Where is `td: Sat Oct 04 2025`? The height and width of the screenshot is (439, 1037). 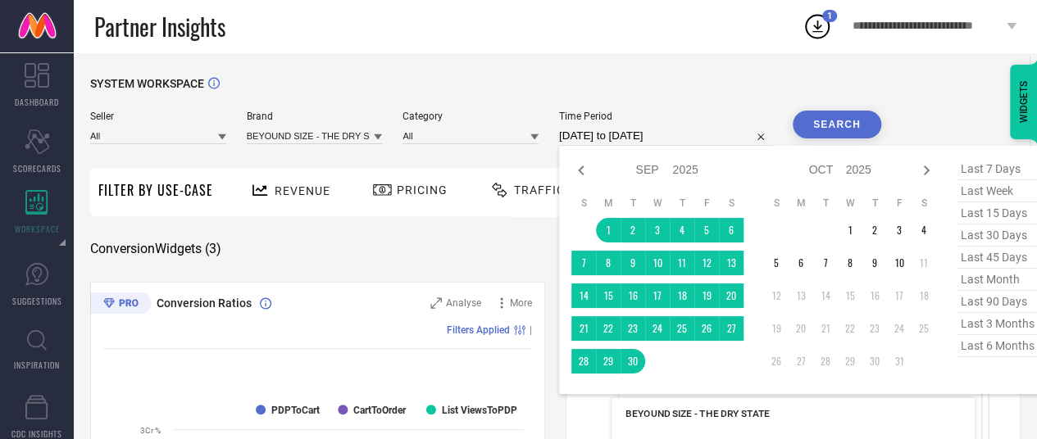
td: Sat Oct 04 2025 is located at coordinates (924, 230).